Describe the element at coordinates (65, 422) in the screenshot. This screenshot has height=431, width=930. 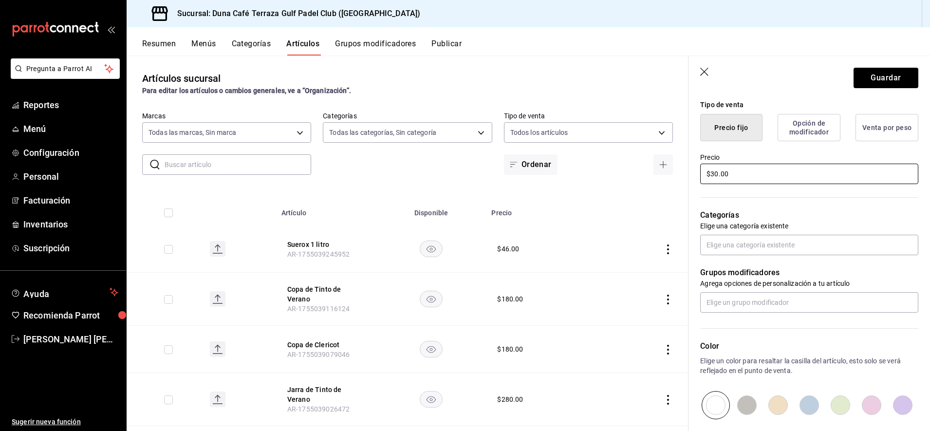
I see `span: Sugerir nueva función` at that location.